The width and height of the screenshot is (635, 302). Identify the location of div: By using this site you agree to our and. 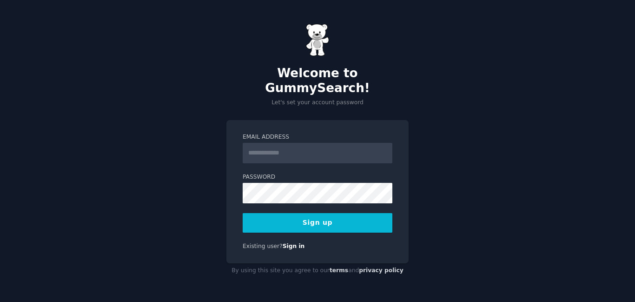
(317, 271).